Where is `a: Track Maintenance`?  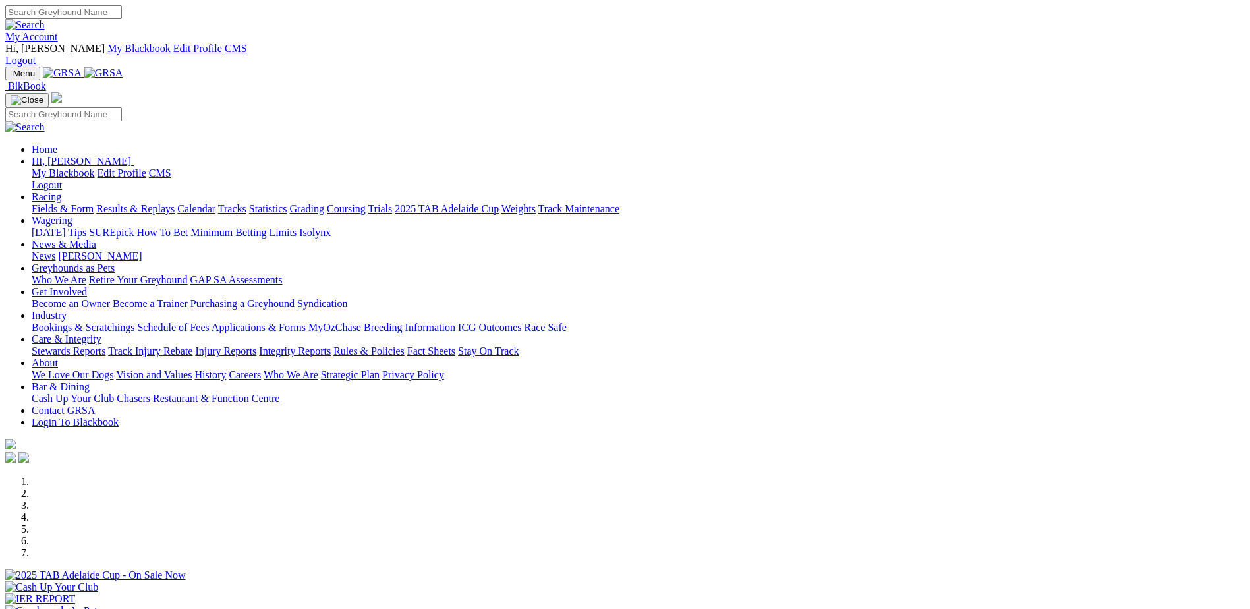 a: Track Maintenance is located at coordinates (578, 208).